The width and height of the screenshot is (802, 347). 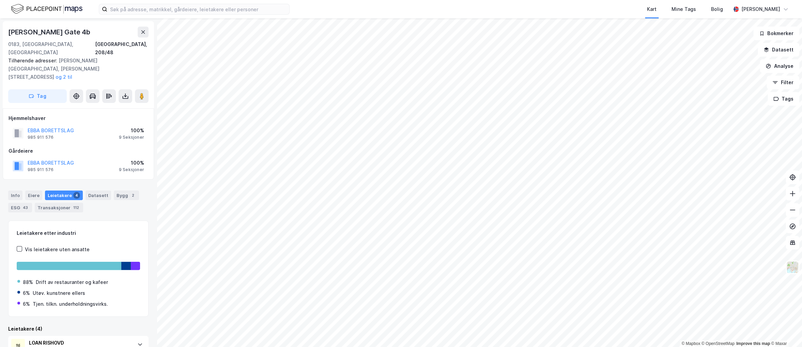 I want to click on div: Hjemmelshaver, so click(x=78, y=118).